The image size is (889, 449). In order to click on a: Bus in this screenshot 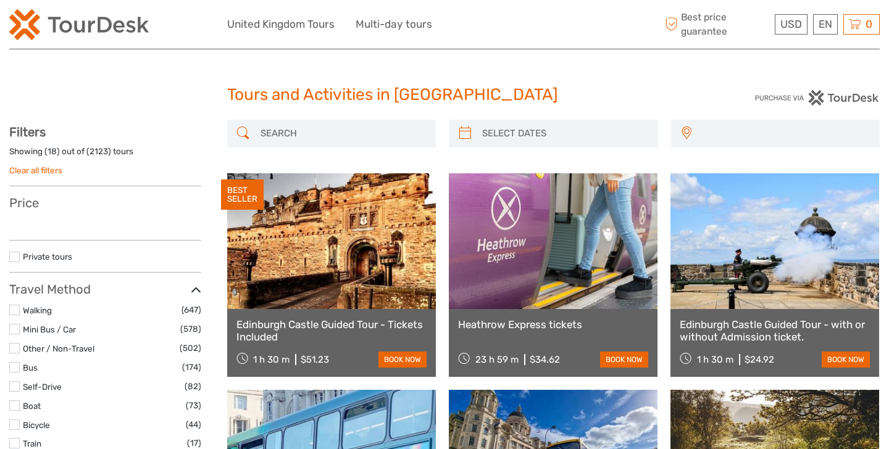, I will do `click(30, 368)`.